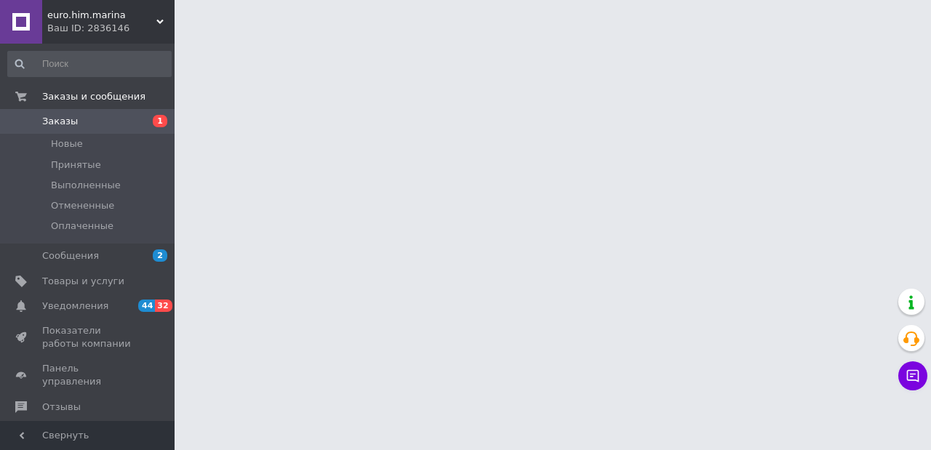 The height and width of the screenshot is (450, 931). What do you see at coordinates (89, 64) in the screenshot?
I see `input: Поиск` at bounding box center [89, 64].